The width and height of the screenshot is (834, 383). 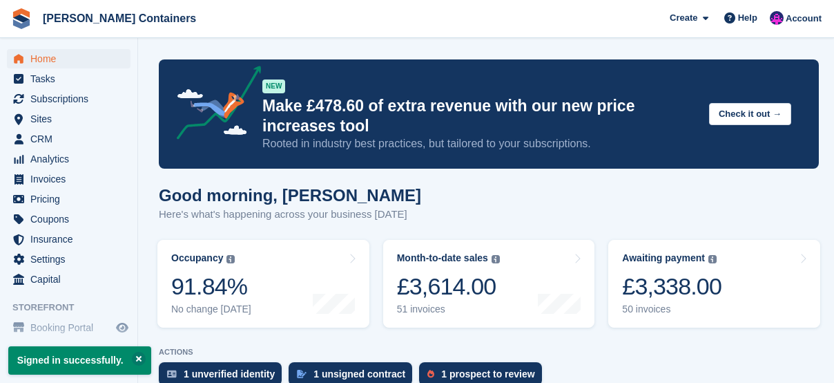 I want to click on p: ACTIONS, so click(x=489, y=352).